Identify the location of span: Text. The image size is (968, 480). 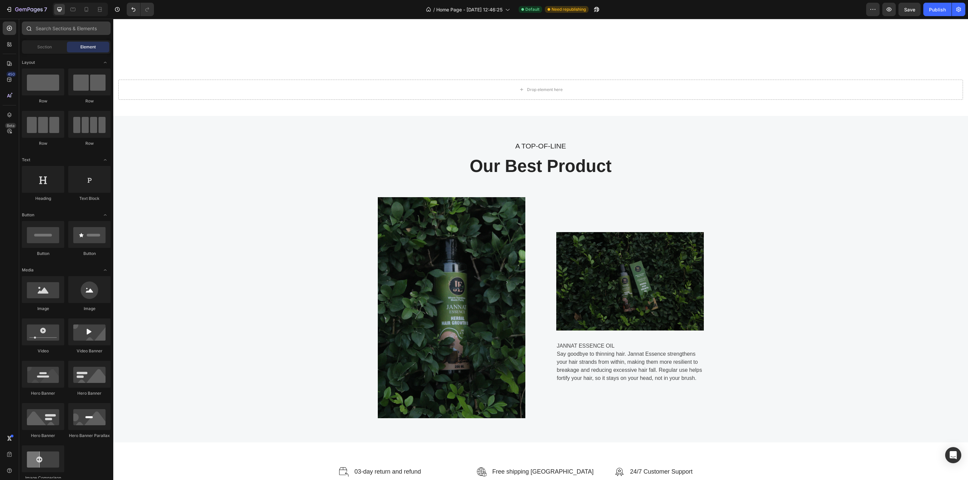
(26, 160).